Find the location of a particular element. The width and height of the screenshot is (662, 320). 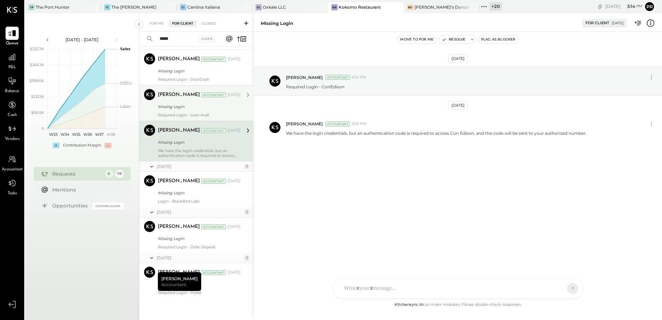

text: W36 is located at coordinates (88, 134).